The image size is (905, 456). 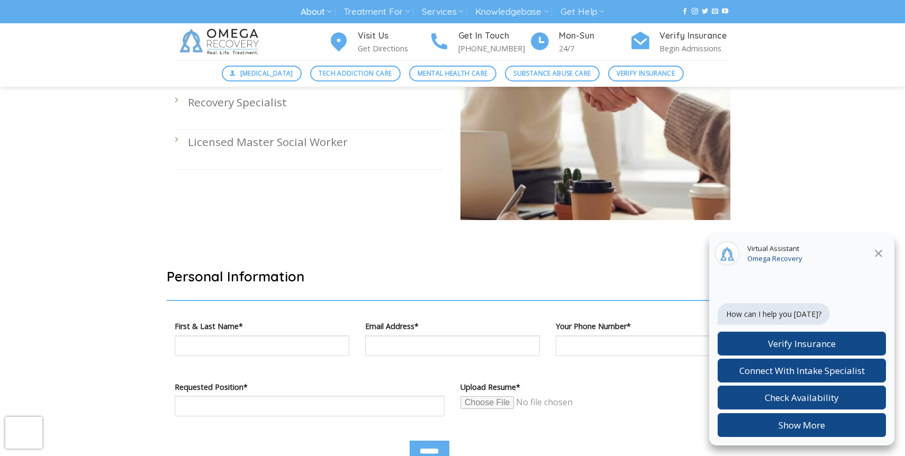 What do you see at coordinates (221, 42) in the screenshot?
I see `img: Omega Recovery` at bounding box center [221, 42].